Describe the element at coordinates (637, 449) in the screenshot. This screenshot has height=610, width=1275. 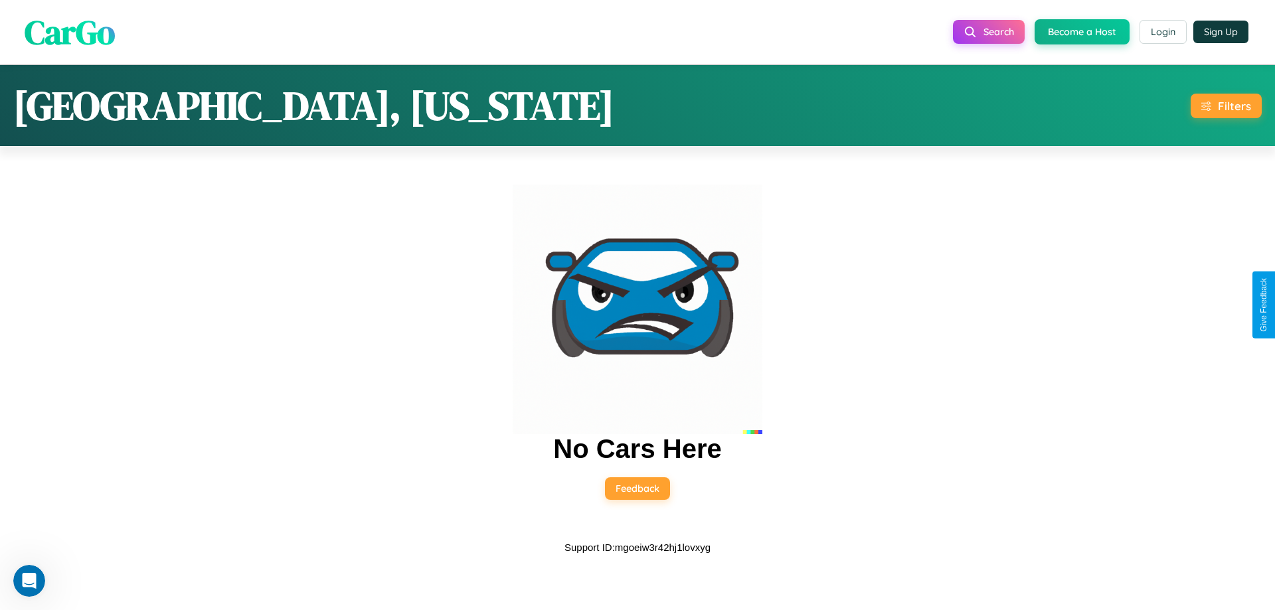
I see `h2: No Cars Here` at that location.